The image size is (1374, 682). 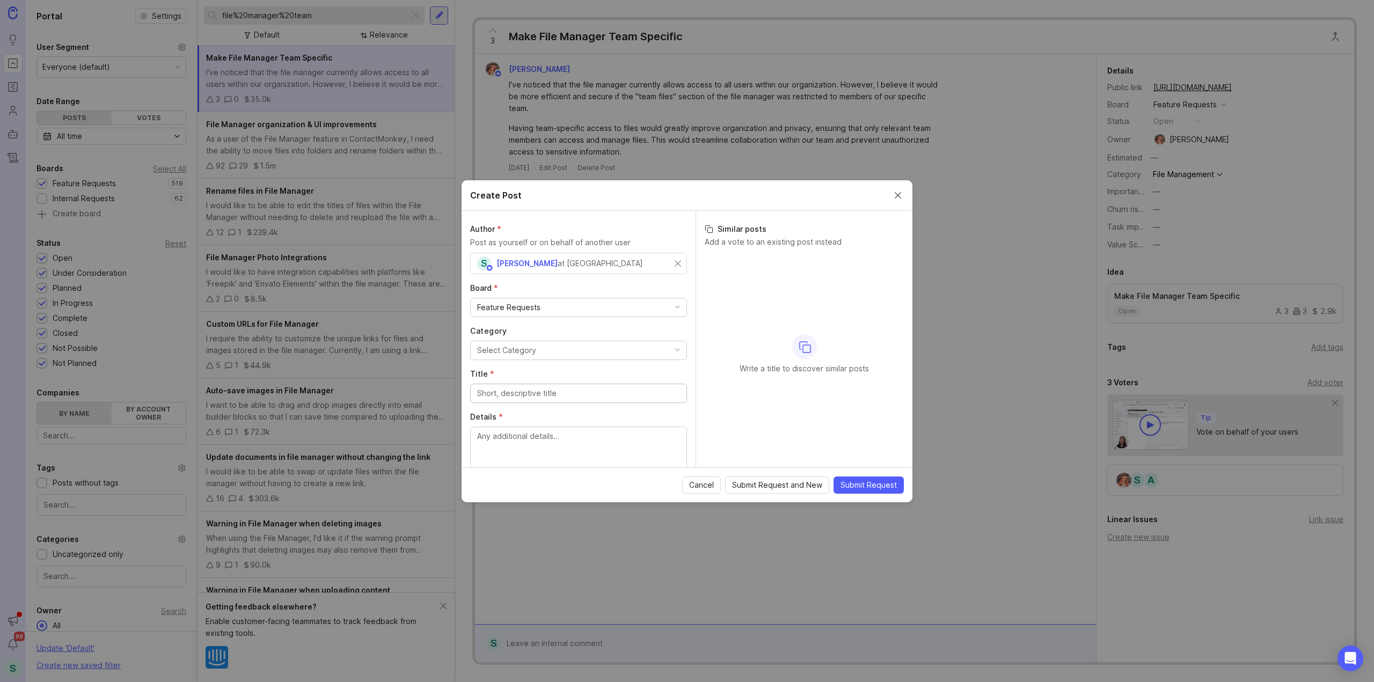 What do you see at coordinates (486, 417) in the screenshot?
I see `span: Details (required)` at bounding box center [486, 417].